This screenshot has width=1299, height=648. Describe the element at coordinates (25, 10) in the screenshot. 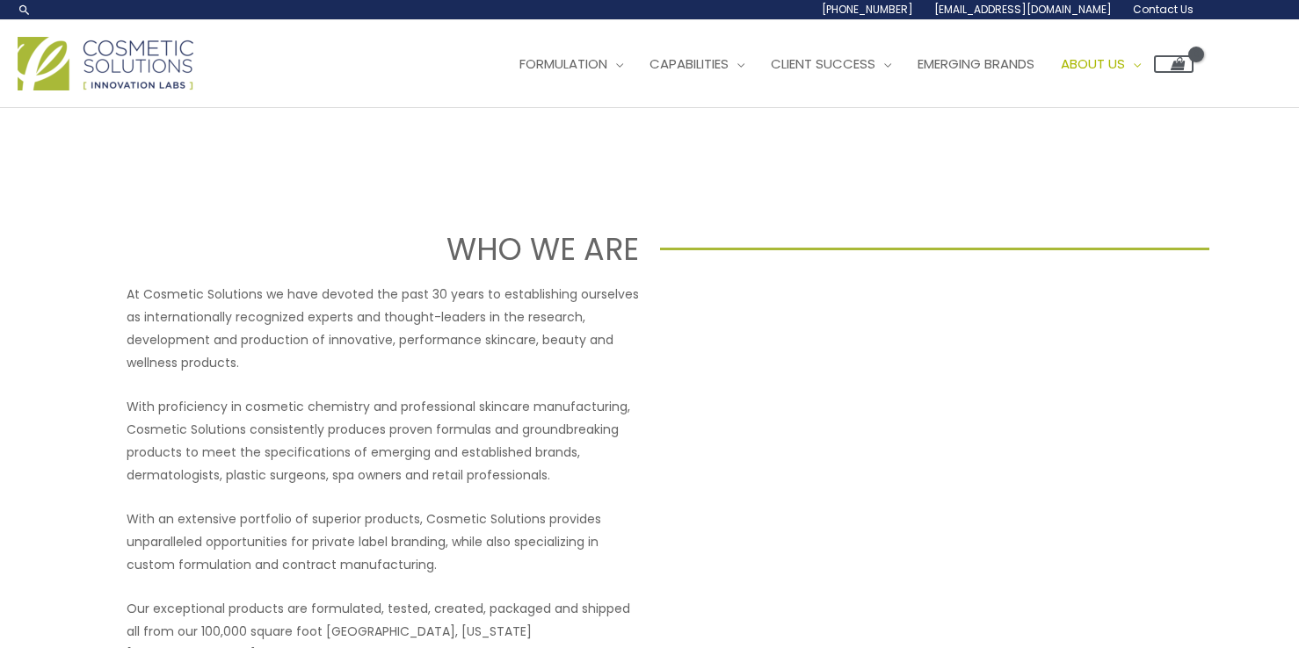

I see `a: Search icon link` at that location.